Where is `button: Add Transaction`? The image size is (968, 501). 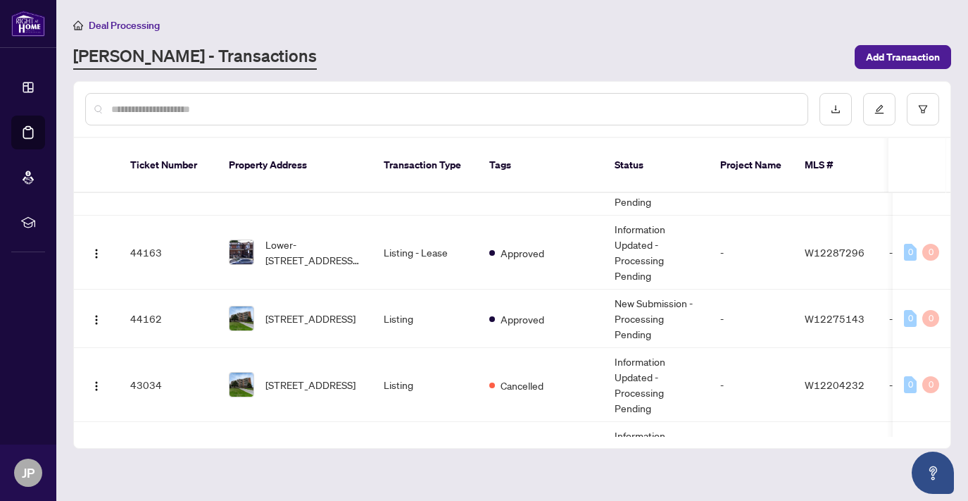
button: Add Transaction is located at coordinates (903, 57).